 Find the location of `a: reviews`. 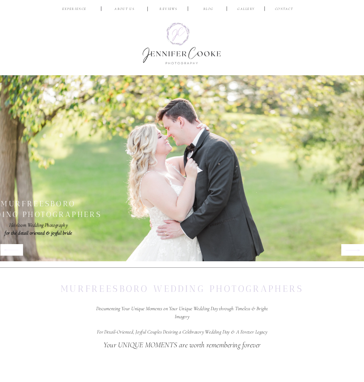

a: reviews is located at coordinates (169, 9).